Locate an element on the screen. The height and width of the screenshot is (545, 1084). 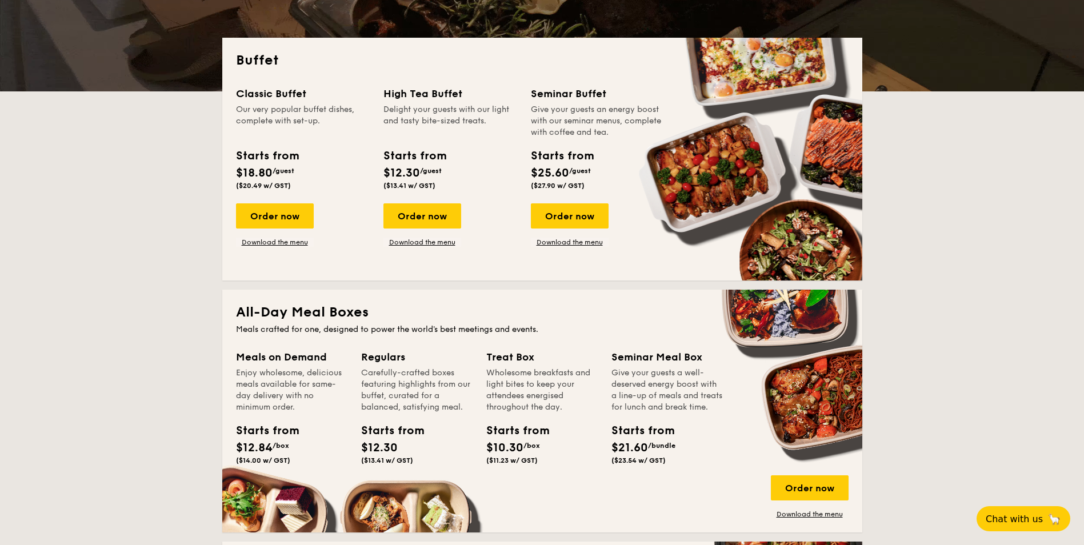
span: $21.60 is located at coordinates (630, 448).